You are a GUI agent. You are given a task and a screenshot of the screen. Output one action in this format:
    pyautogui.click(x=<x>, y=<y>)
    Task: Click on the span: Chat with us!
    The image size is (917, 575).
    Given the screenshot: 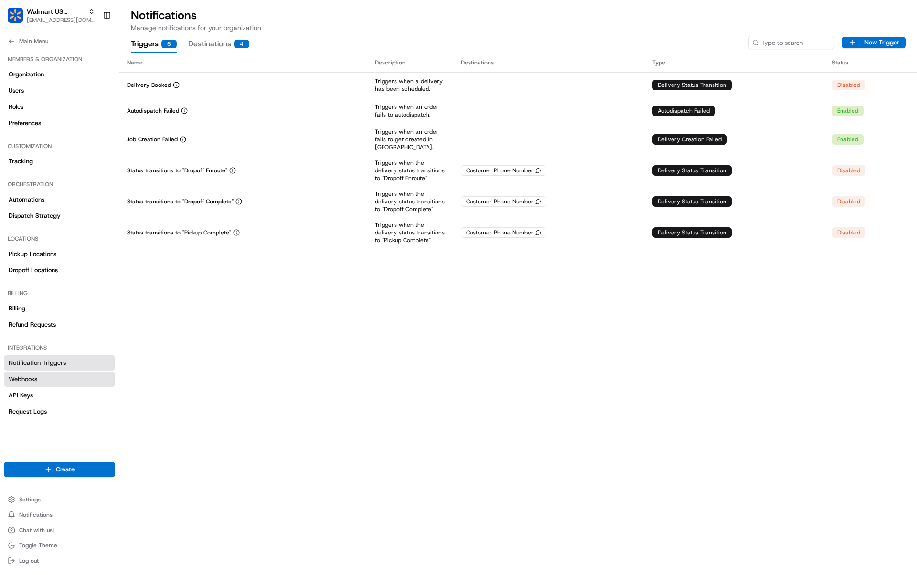 What is the action you would take?
    pyautogui.click(x=36, y=530)
    